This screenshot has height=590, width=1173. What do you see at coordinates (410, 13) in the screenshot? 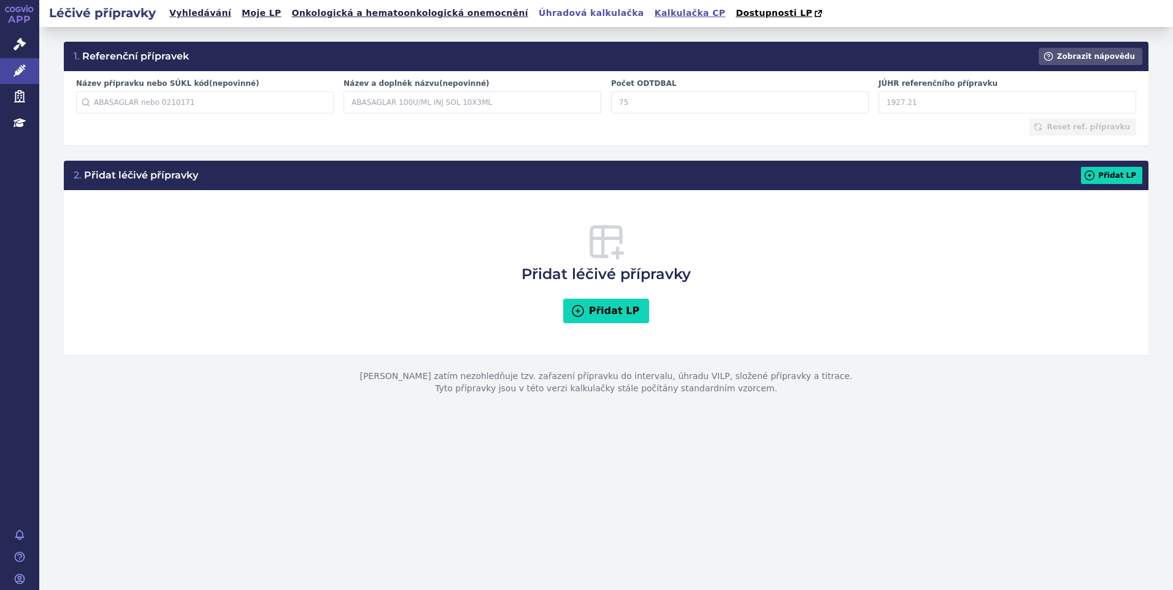
I see `a: Onkologická a hematoonkologická onemocnění` at bounding box center [410, 13].